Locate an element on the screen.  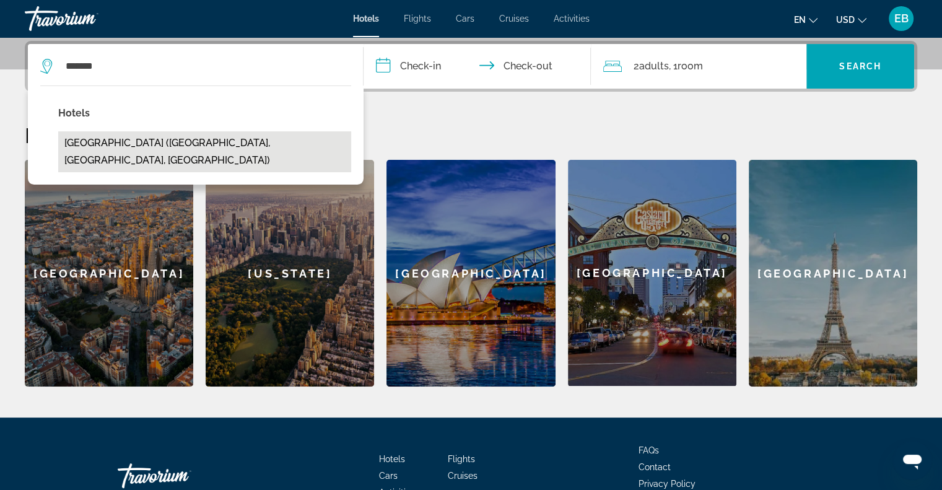
span: USD is located at coordinates (846, 20).